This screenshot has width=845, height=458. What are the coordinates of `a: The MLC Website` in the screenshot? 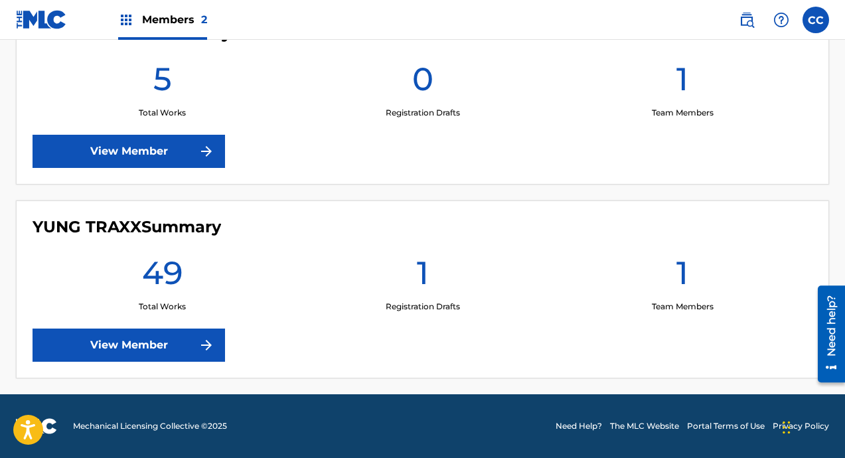 It's located at (644, 426).